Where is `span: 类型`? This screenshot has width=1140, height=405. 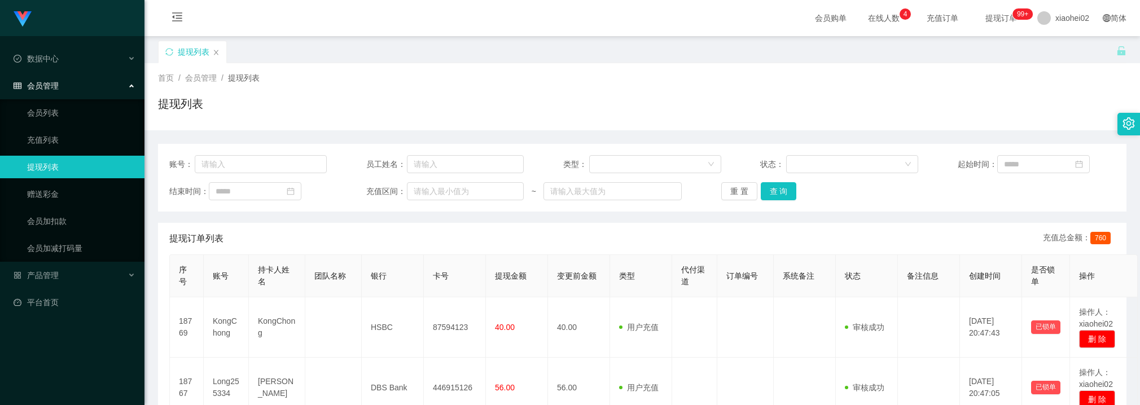
span: 类型 is located at coordinates (627, 276).